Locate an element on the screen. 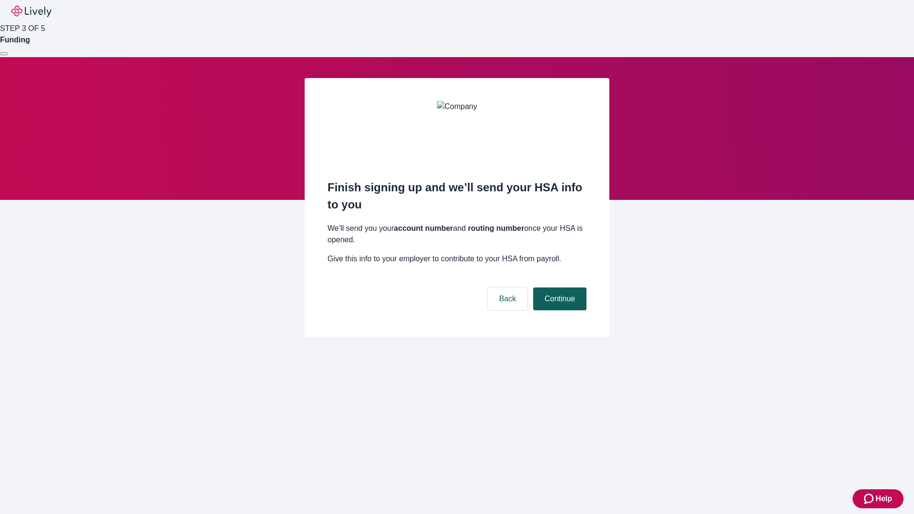 This screenshot has height=514, width=914. button: Back is located at coordinates (507, 299).